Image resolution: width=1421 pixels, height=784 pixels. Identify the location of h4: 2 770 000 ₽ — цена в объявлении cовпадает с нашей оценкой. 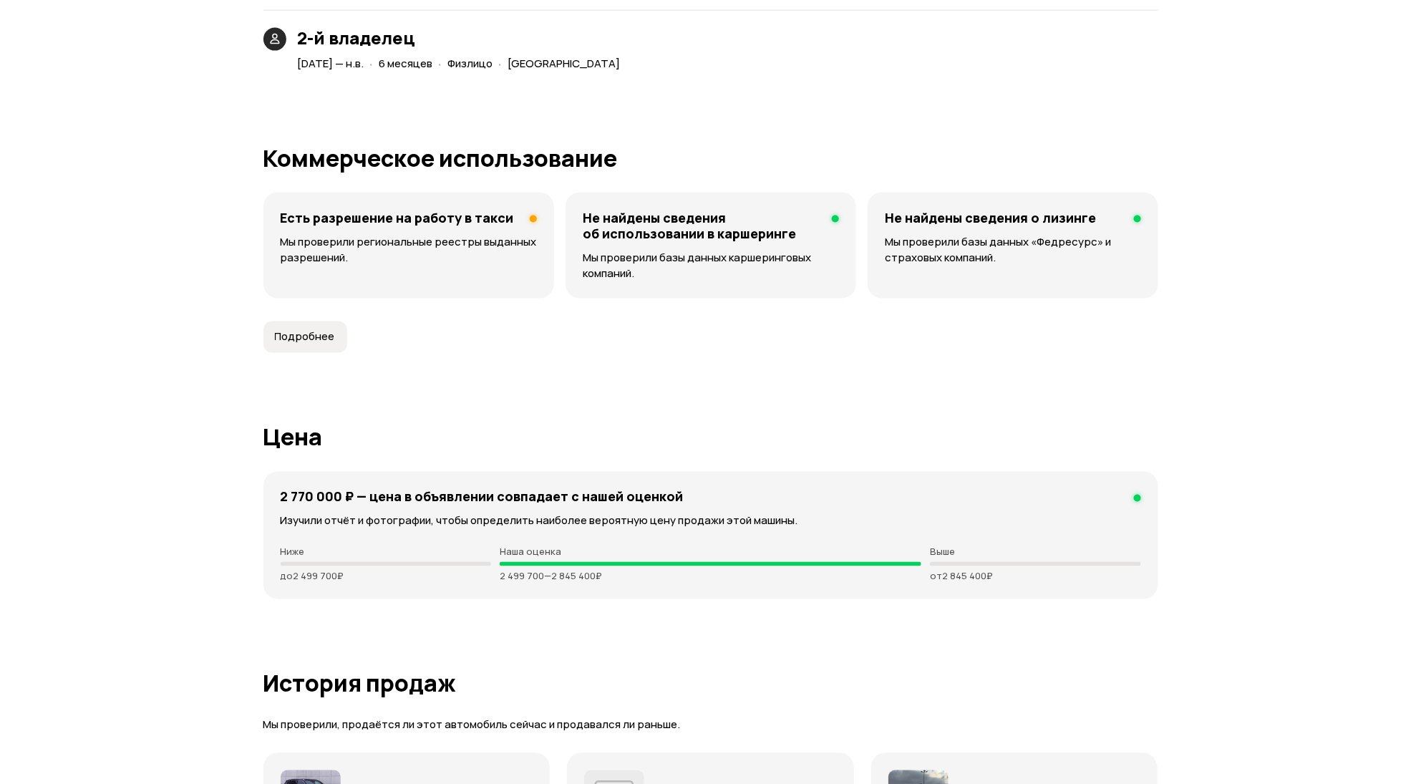
(482, 497).